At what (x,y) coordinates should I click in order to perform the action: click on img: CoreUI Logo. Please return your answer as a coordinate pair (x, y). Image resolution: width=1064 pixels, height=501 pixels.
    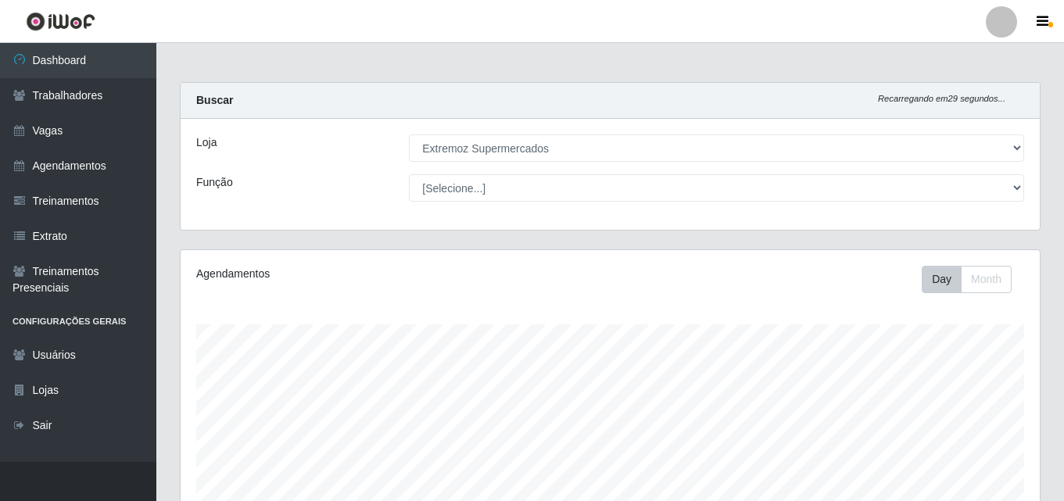
    Looking at the image, I should click on (60, 21).